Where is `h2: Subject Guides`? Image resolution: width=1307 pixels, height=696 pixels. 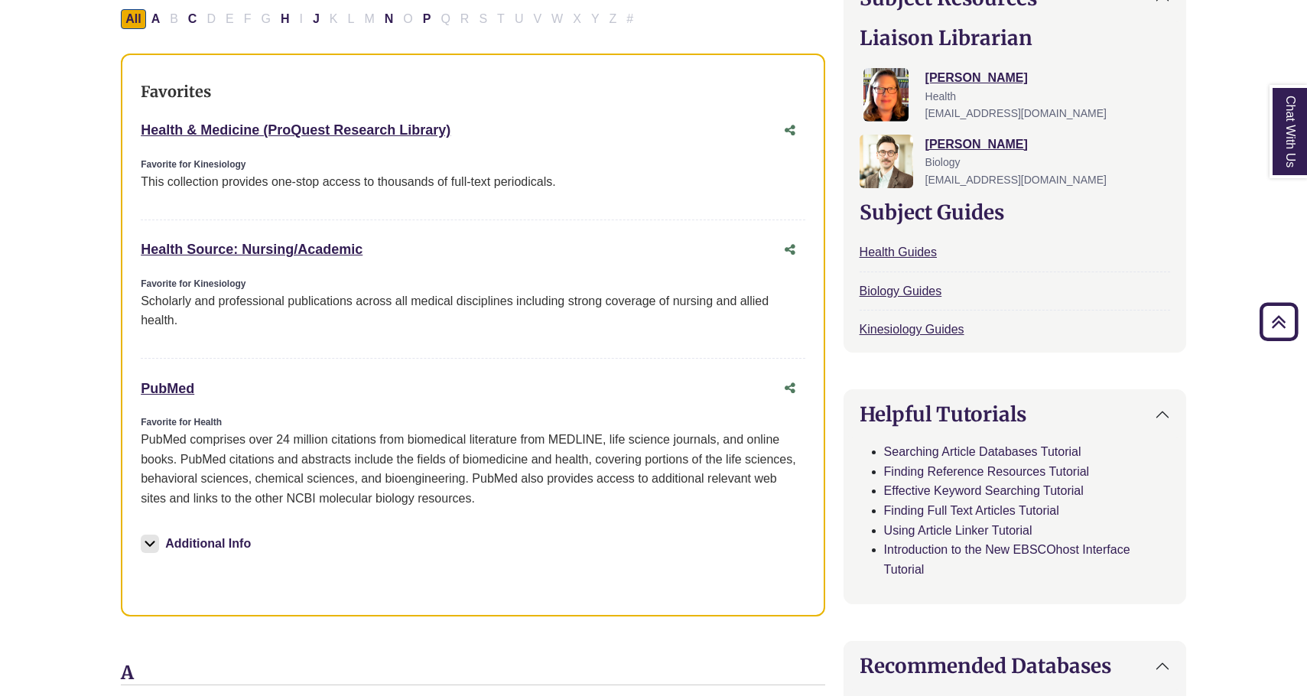
h2: Subject Guides is located at coordinates (1015, 212).